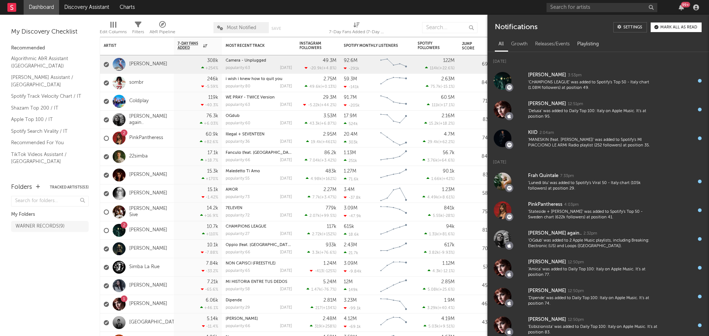  What do you see at coordinates (593, 114) in the screenshot?
I see `div: 'Delusa' was added to Daily Top 100: Italy on Apple Music. It's at position 95.` at bounding box center [593, 114].